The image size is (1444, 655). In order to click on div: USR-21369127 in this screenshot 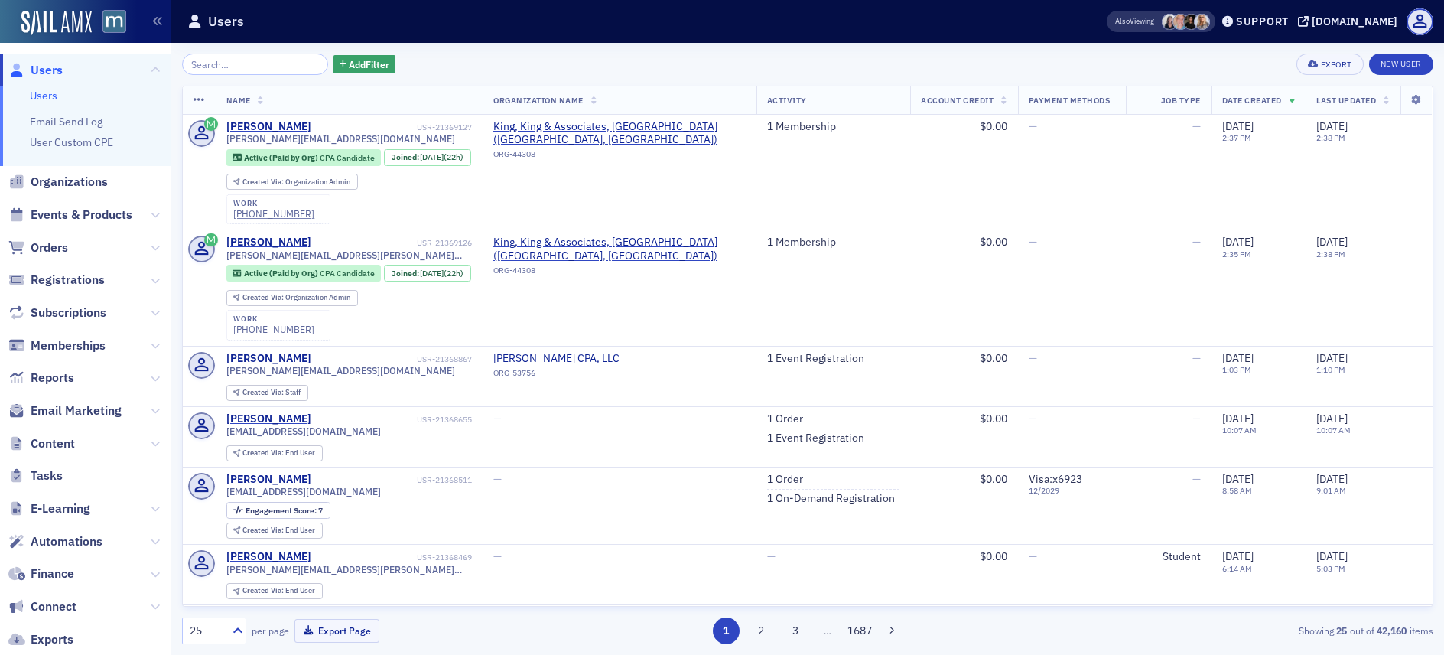, I will do `click(392, 127)`.